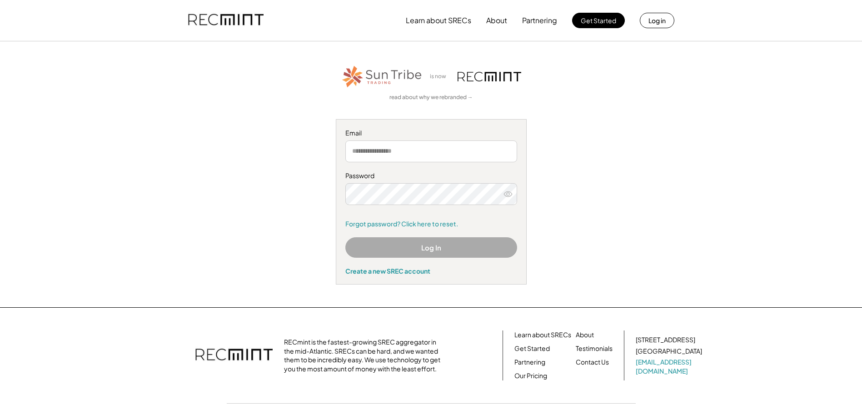 The width and height of the screenshot is (862, 420). I want to click on button: Log In, so click(431, 247).